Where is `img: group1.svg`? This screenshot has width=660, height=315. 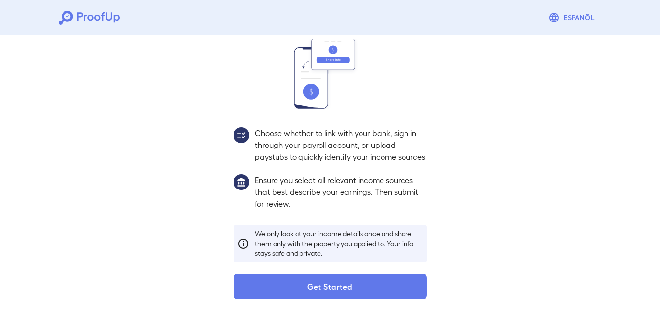 img: group1.svg is located at coordinates (241, 182).